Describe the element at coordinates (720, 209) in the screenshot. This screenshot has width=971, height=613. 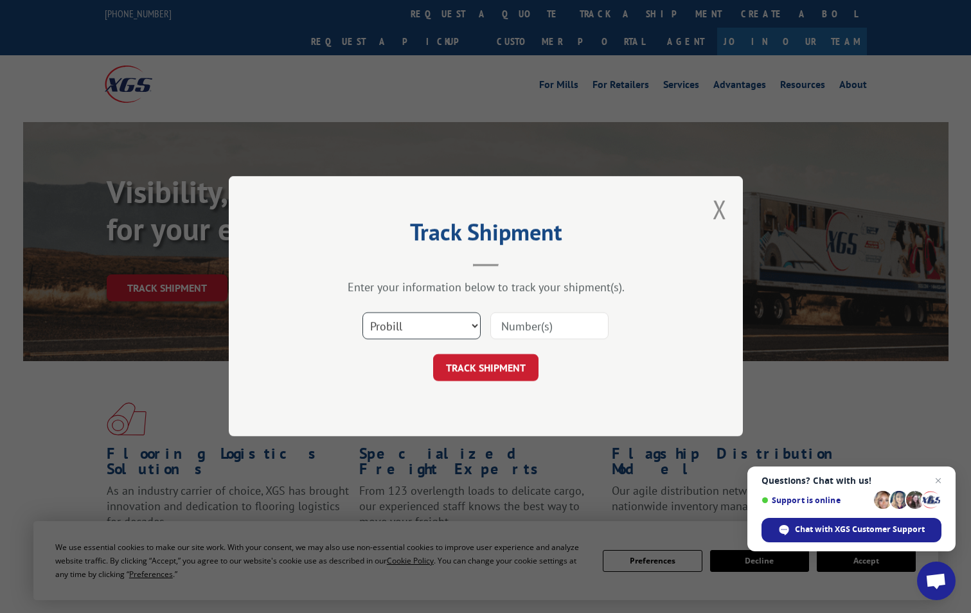
I see `button: Close modal` at that location.